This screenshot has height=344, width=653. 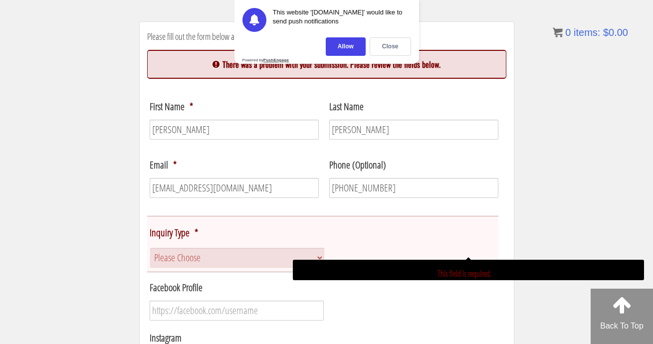 I want to click on img: icon11.png, so click(x=557, y=32).